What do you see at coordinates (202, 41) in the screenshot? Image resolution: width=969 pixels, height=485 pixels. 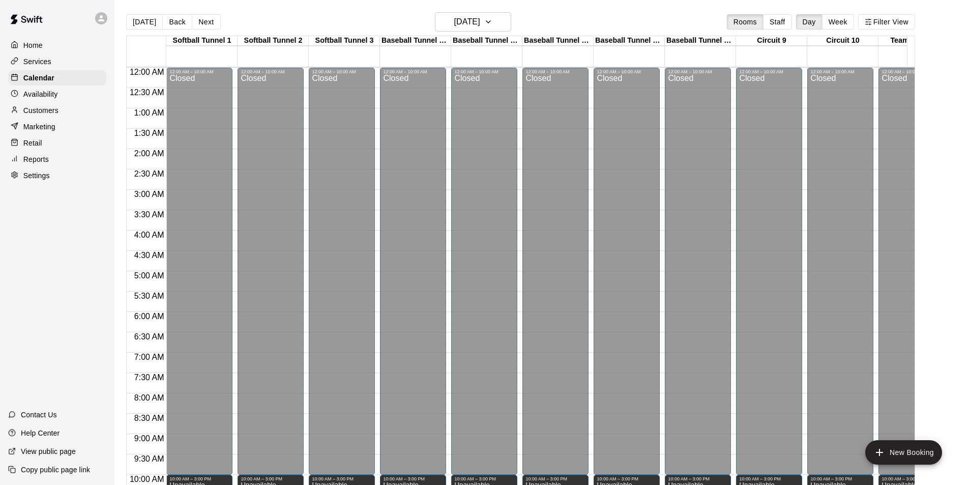 I see `div: Softball Tunnel 1` at bounding box center [202, 41].